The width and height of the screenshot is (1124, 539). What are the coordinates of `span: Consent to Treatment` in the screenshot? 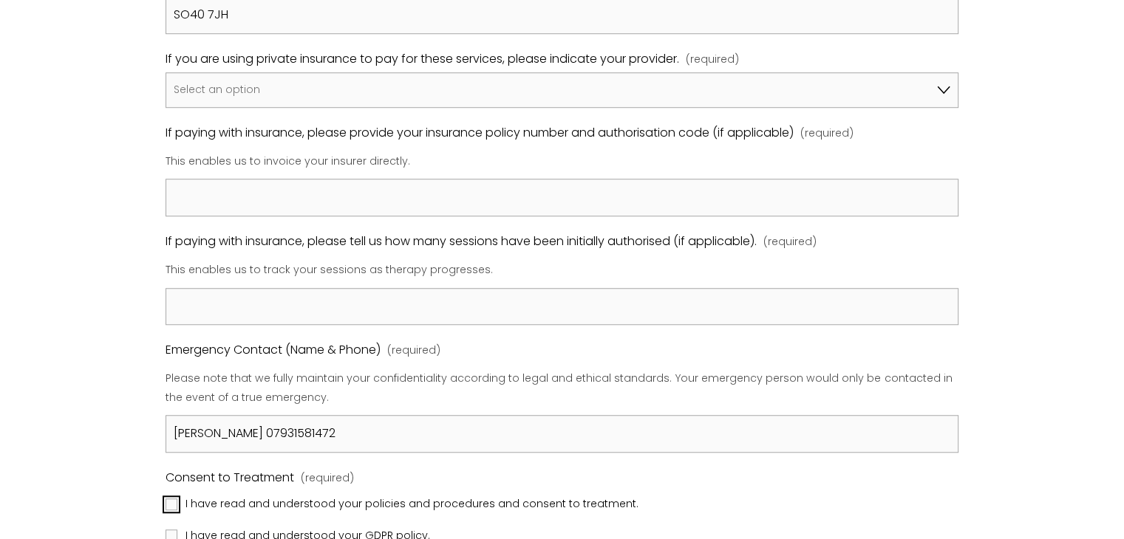 It's located at (230, 478).